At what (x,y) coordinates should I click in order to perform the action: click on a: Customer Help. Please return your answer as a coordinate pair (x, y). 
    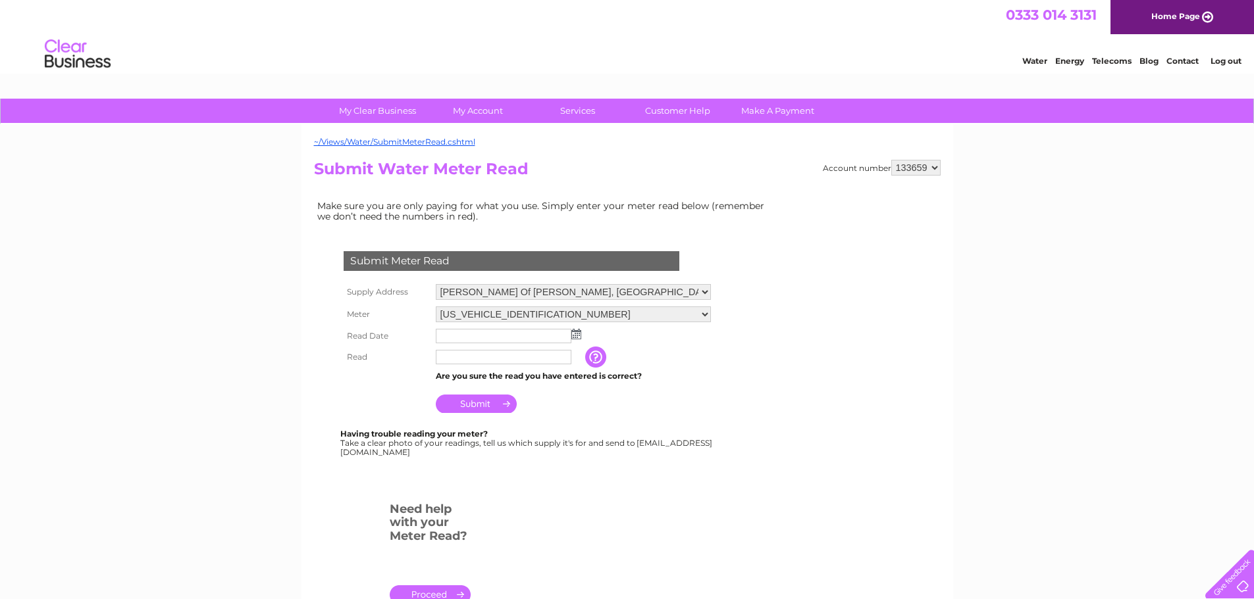
    Looking at the image, I should click on (677, 111).